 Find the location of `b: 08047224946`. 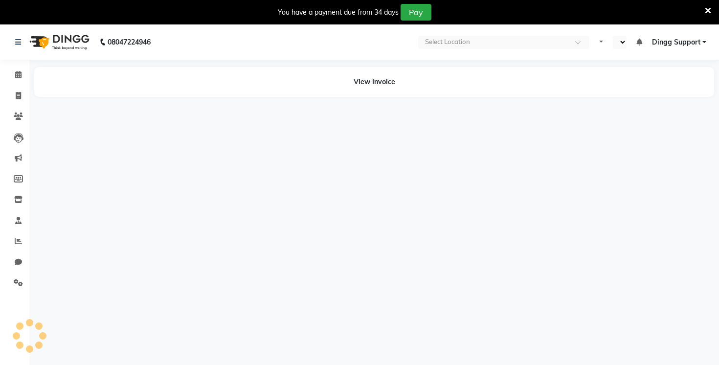

b: 08047224946 is located at coordinates (129, 42).